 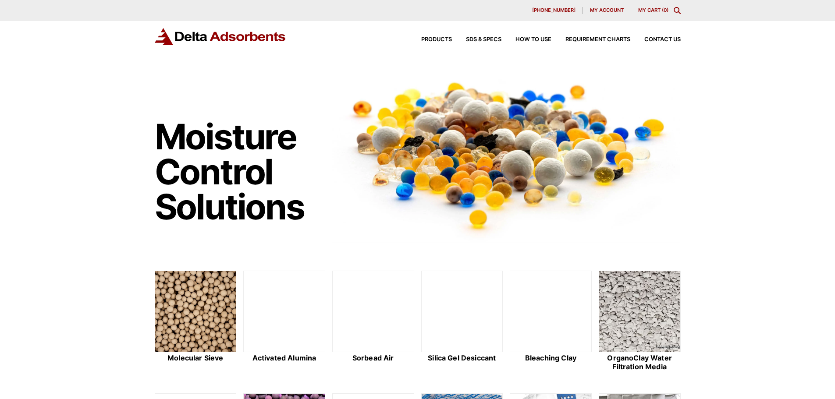 What do you see at coordinates (476, 39) in the screenshot?
I see `a: SDS & SPECS` at bounding box center [476, 39].